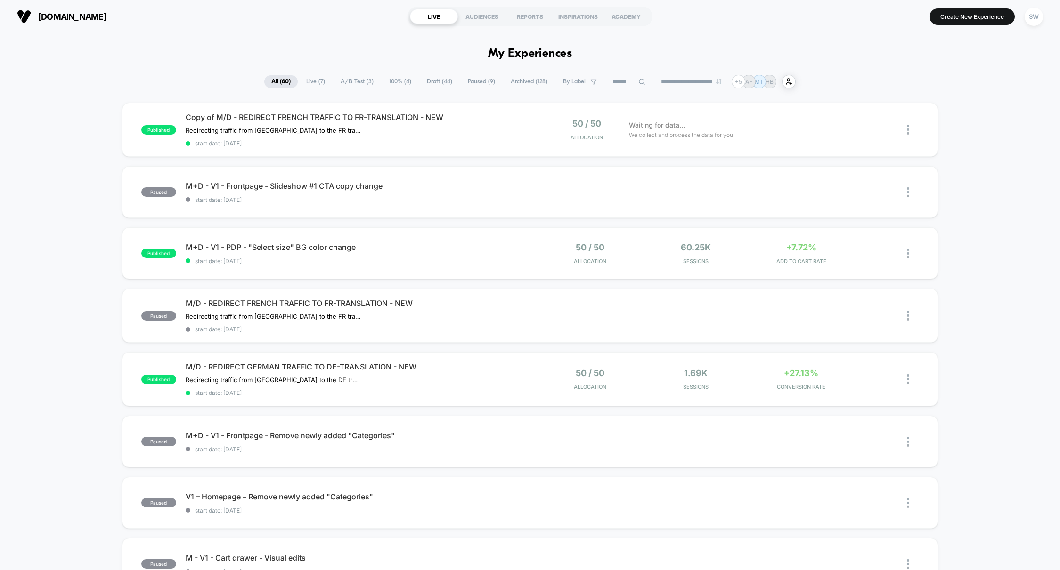  What do you see at coordinates (1033, 16) in the screenshot?
I see `button: SW` at bounding box center [1033, 16].